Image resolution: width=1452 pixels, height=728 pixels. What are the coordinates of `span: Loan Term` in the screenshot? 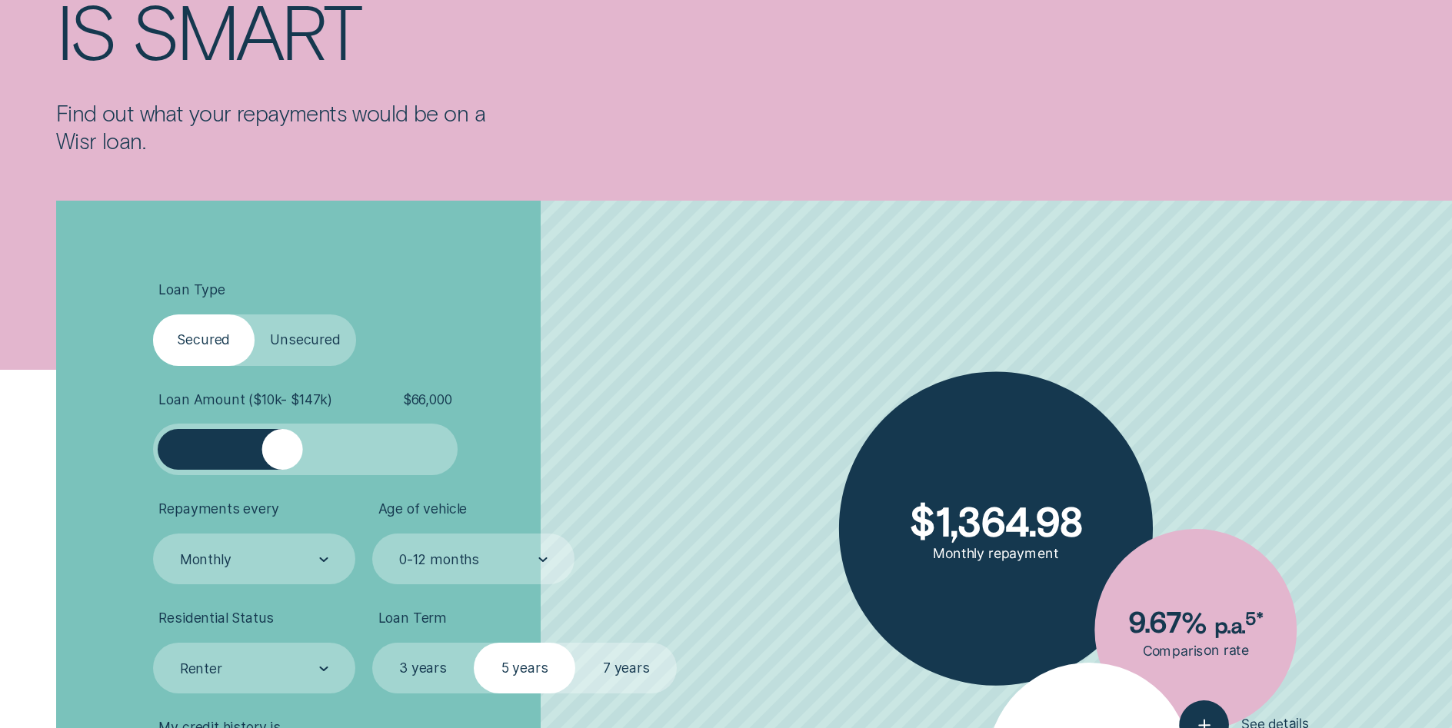 It's located at (412, 618).